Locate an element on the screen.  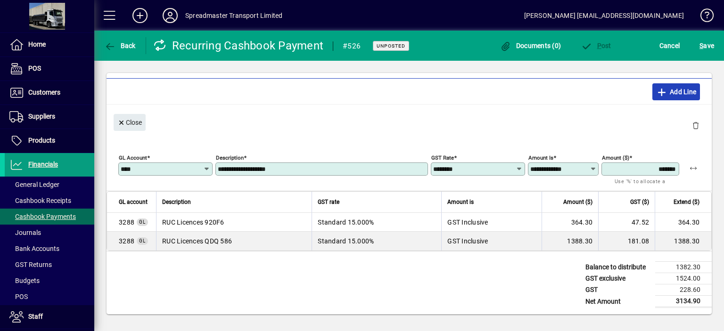
td: RUC Licences 920F6 is located at coordinates (234, 222).